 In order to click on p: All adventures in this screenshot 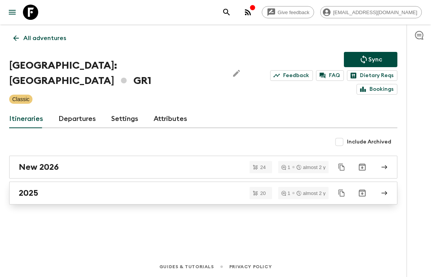, I will do `click(45, 38)`.